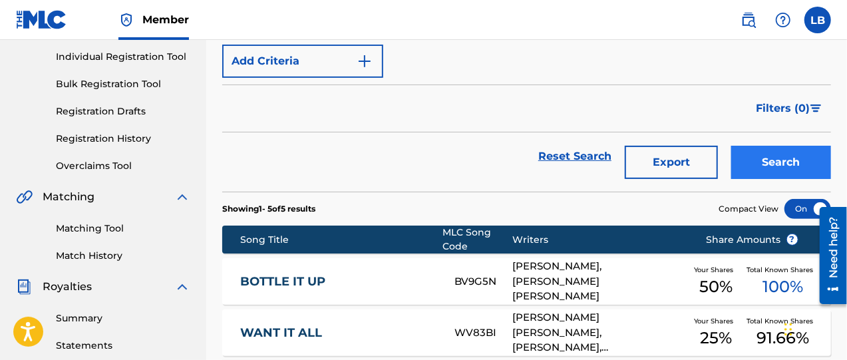 This screenshot has width=847, height=360. Describe the element at coordinates (478, 240) in the screenshot. I see `div: MLC Song Code` at that location.